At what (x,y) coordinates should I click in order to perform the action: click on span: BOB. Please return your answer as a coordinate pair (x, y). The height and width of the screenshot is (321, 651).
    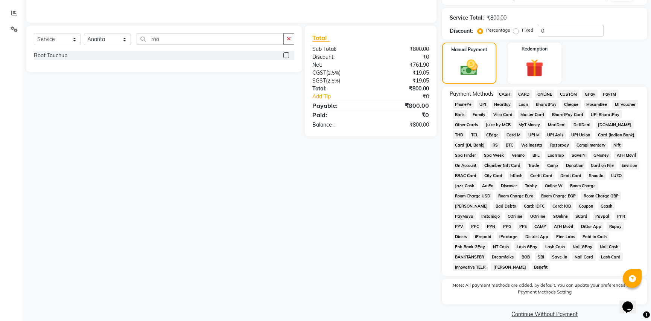
    Looking at the image, I should click on (526, 256).